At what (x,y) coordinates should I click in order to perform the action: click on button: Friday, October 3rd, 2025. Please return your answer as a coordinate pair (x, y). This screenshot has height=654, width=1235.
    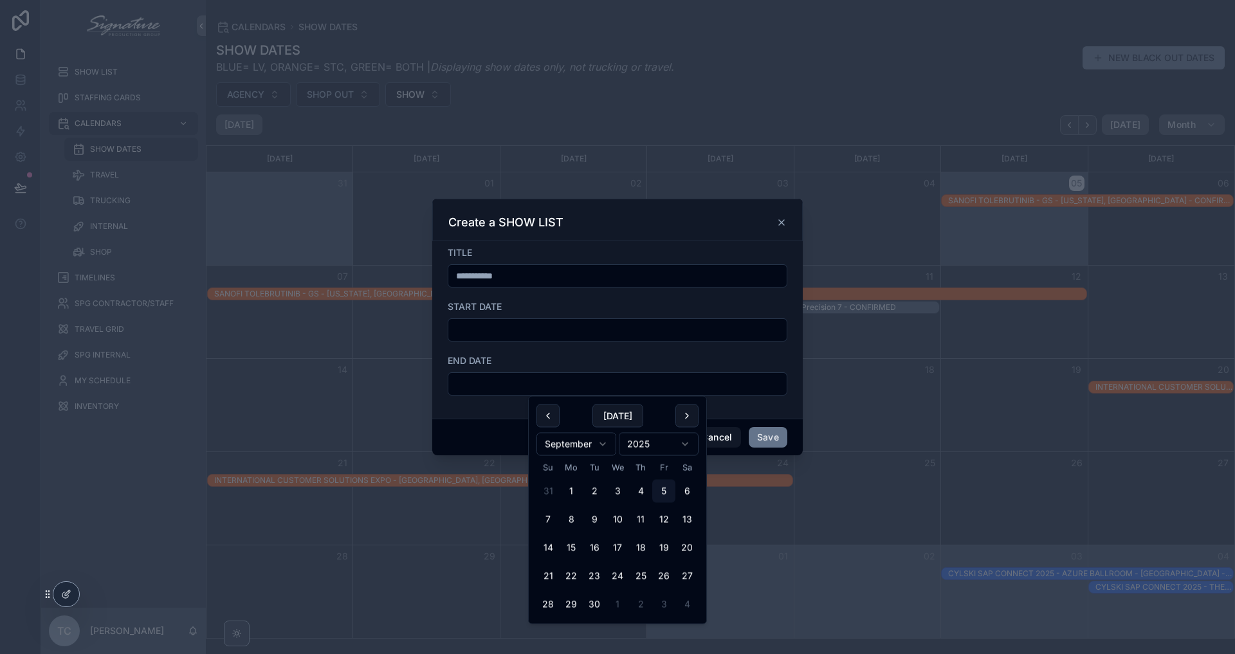
    Looking at the image, I should click on (664, 605).